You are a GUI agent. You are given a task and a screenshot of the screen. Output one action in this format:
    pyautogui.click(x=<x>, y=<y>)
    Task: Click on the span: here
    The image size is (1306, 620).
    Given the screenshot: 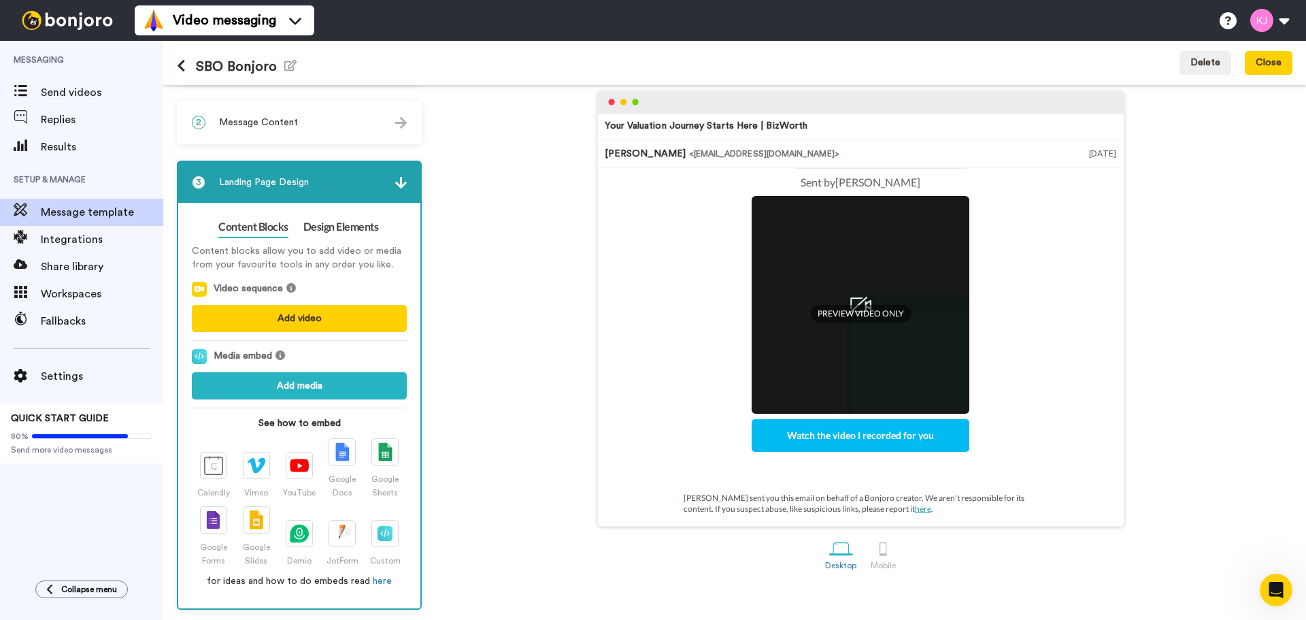 What is the action you would take?
    pyautogui.click(x=923, y=508)
    